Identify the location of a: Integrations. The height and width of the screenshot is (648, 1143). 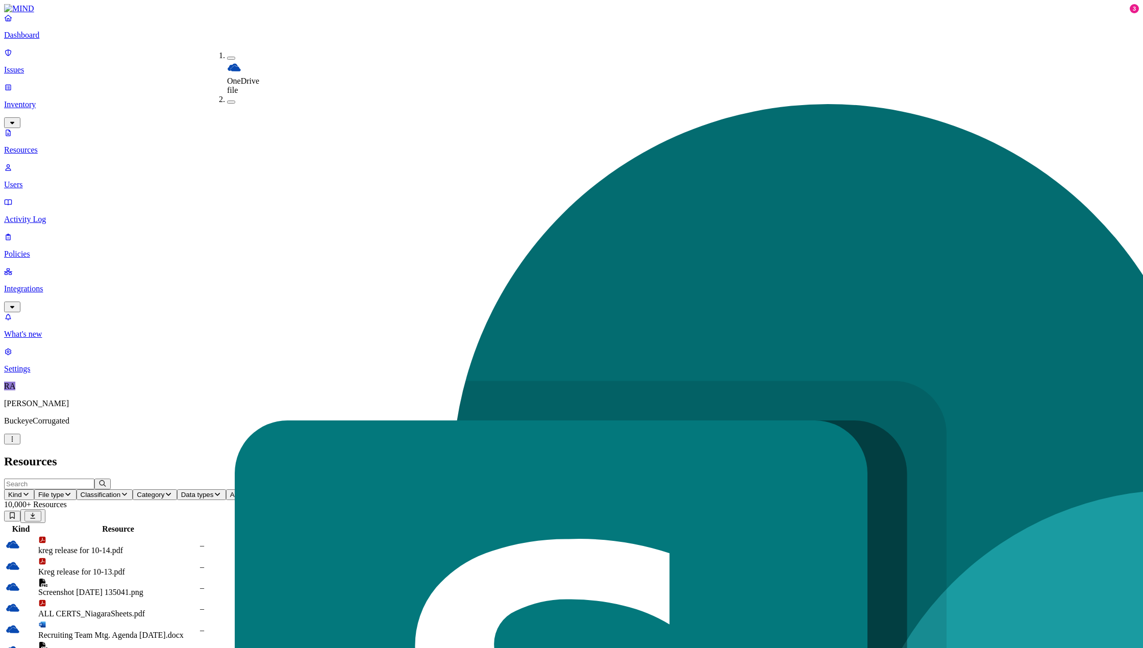
(572, 289).